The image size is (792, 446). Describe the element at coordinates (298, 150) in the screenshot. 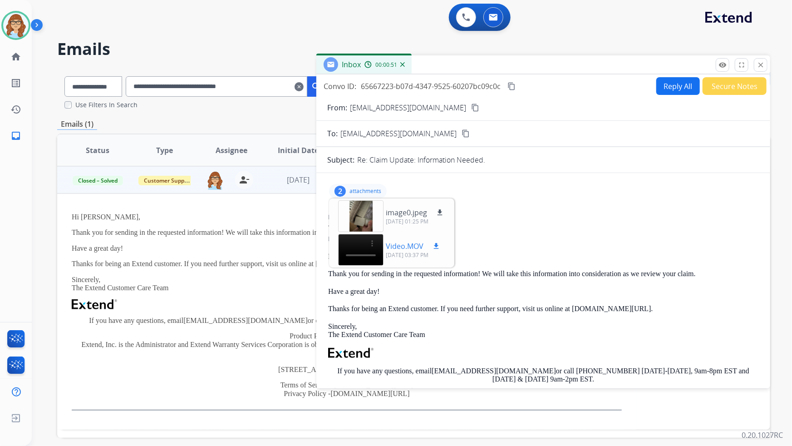

I see `span: Initial Date` at that location.